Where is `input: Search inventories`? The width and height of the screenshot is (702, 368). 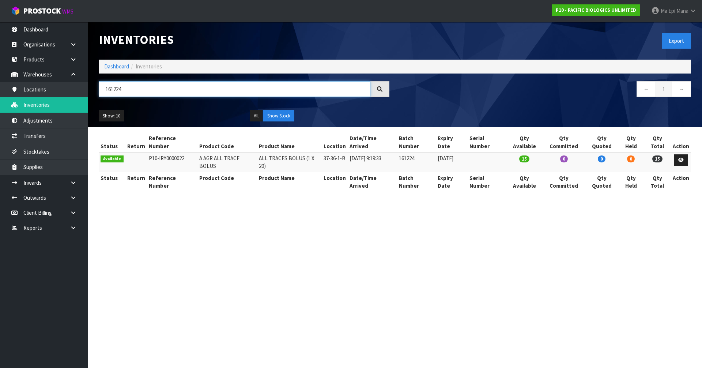
input: Search inventories is located at coordinates (235, 89).